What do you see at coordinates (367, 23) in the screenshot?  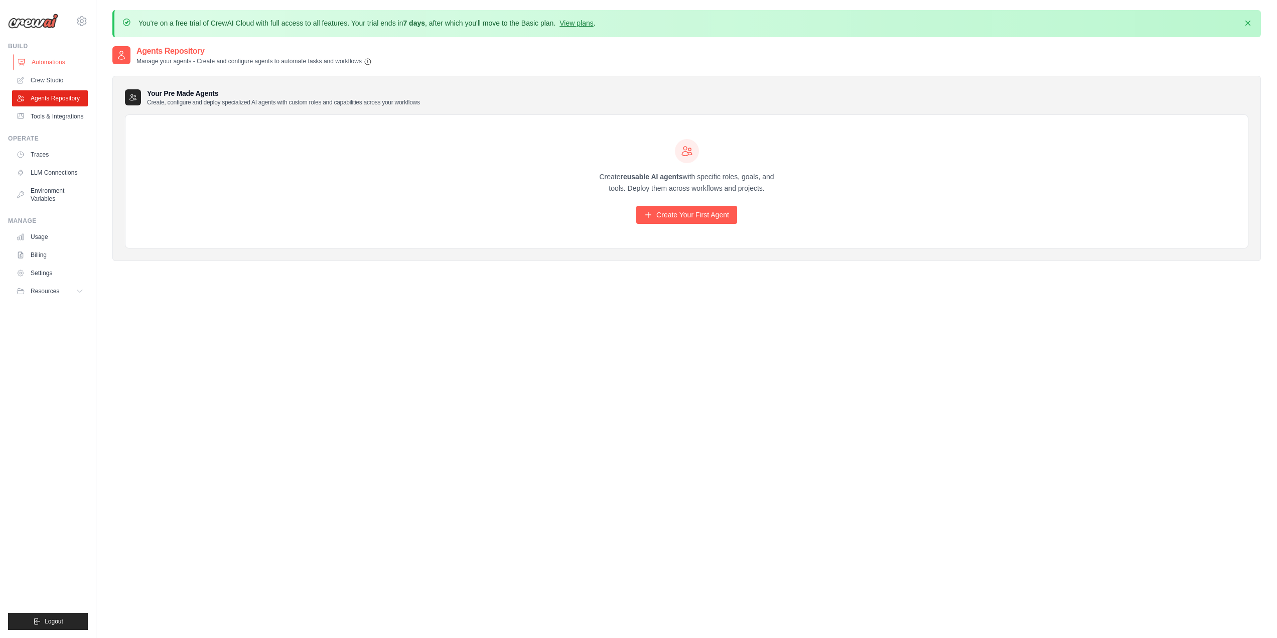 I see `p: You're on a free trial of CrewAI Cloud with full access to all features. Your trial ends in , aft...` at bounding box center [367, 23].